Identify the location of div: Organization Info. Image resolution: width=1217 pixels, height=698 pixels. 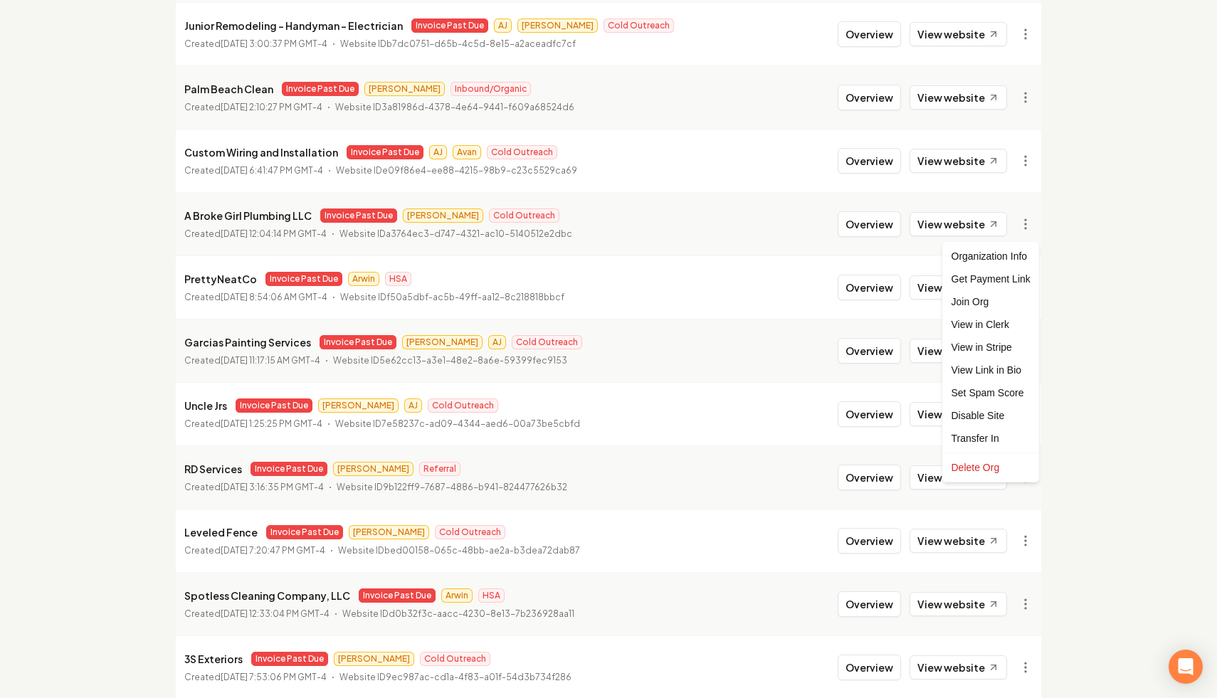
(990, 256).